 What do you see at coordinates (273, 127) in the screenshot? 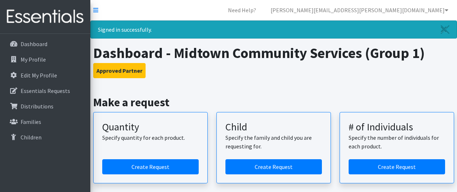
I see `h3: Child` at bounding box center [273, 127].